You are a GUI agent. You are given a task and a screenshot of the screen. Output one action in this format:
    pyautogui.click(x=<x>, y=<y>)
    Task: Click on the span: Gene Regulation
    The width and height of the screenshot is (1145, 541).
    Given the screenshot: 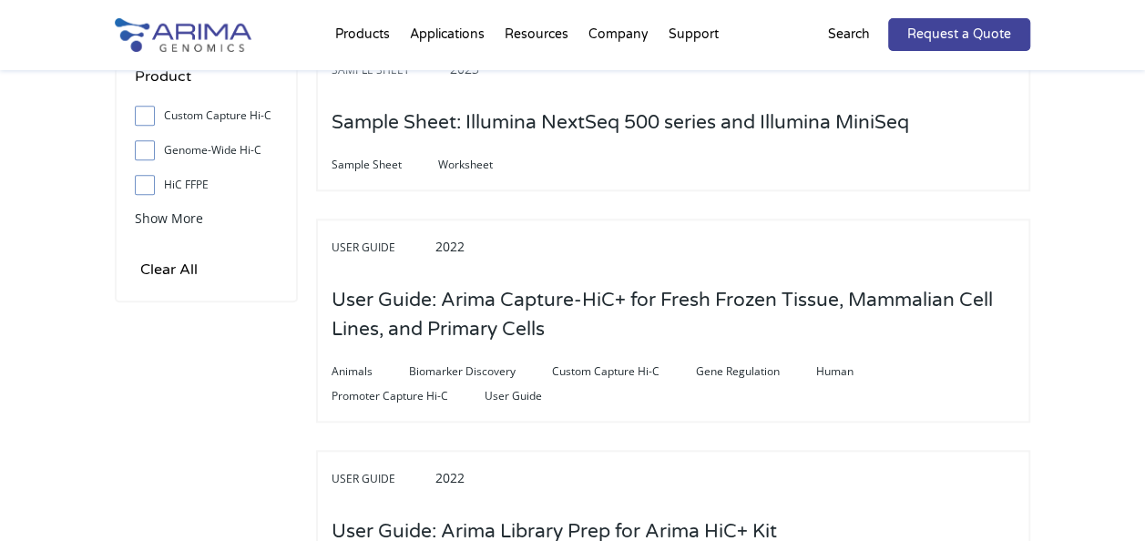 What is the action you would take?
    pyautogui.click(x=756, y=372)
    